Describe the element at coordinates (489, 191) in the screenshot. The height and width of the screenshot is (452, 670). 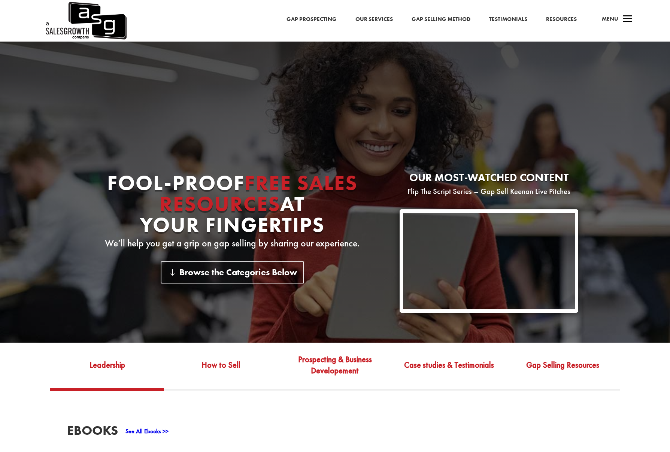
I see `p: Flip The Script Series – Gap Sell Keenan Live Pitches` at that location.